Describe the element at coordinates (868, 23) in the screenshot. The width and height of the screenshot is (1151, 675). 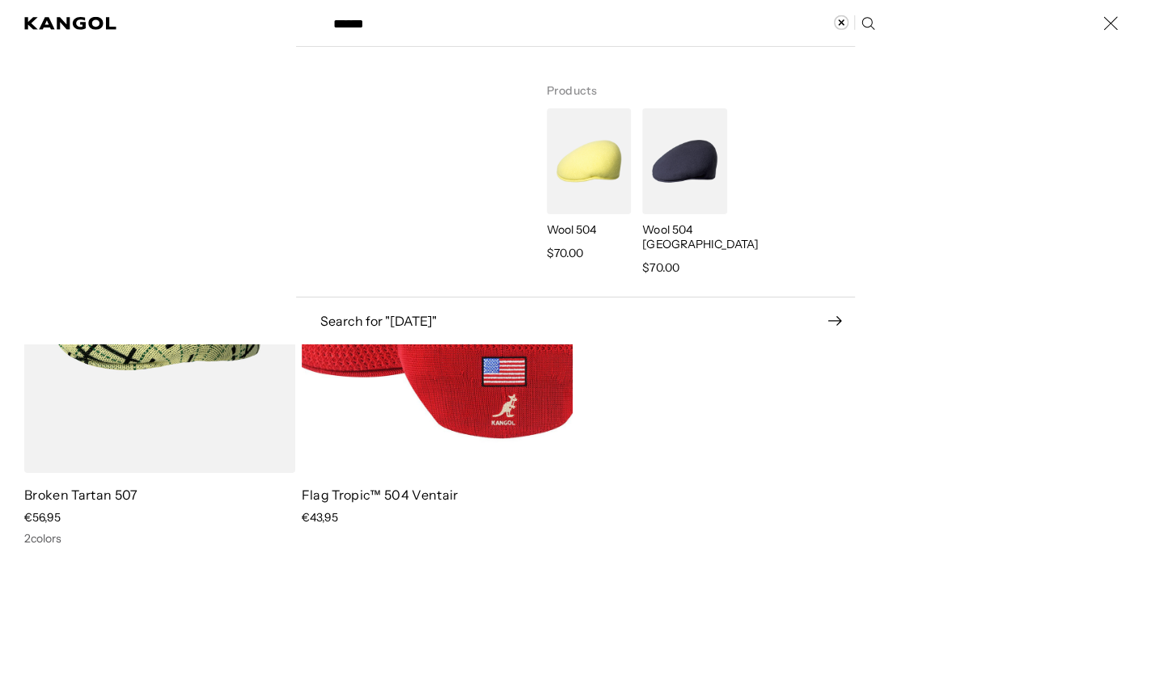
I see `button: Search here` at that location.